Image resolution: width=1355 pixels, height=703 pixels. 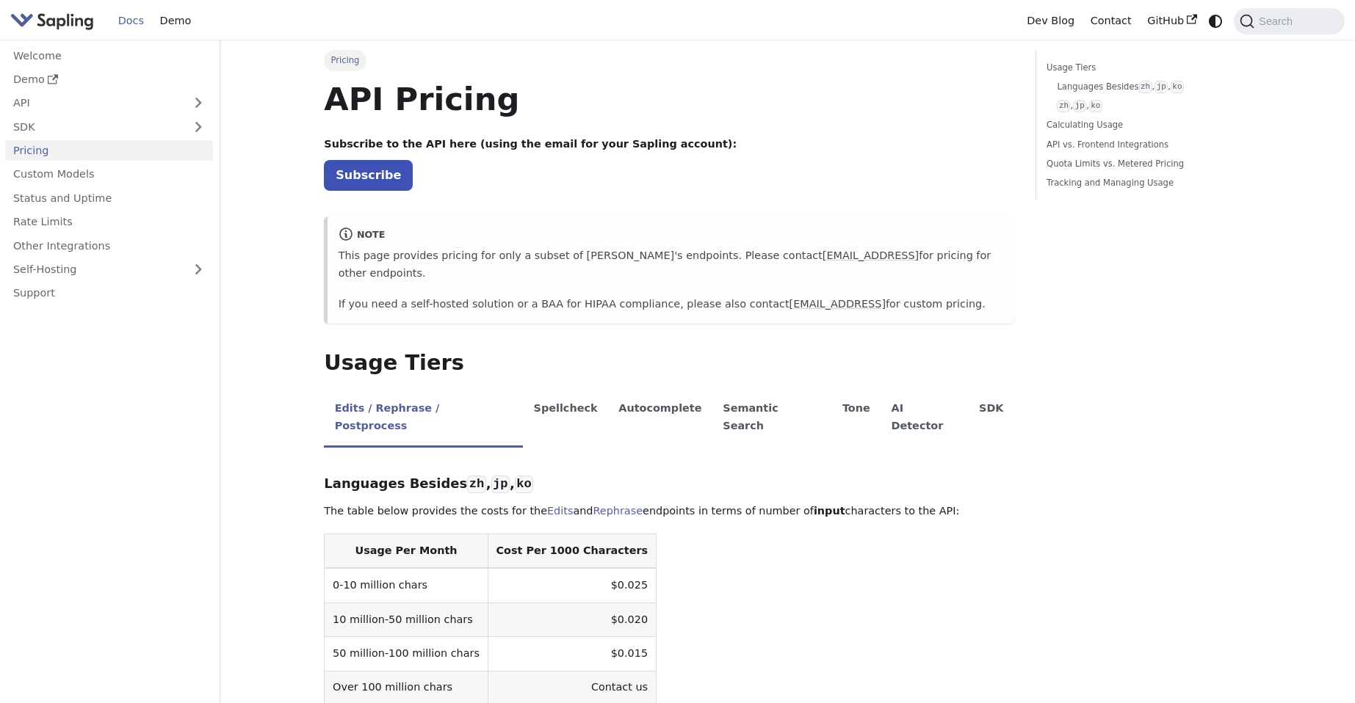 What do you see at coordinates (406, 620) in the screenshot?
I see `td: 10 million-50 million chars` at bounding box center [406, 620].